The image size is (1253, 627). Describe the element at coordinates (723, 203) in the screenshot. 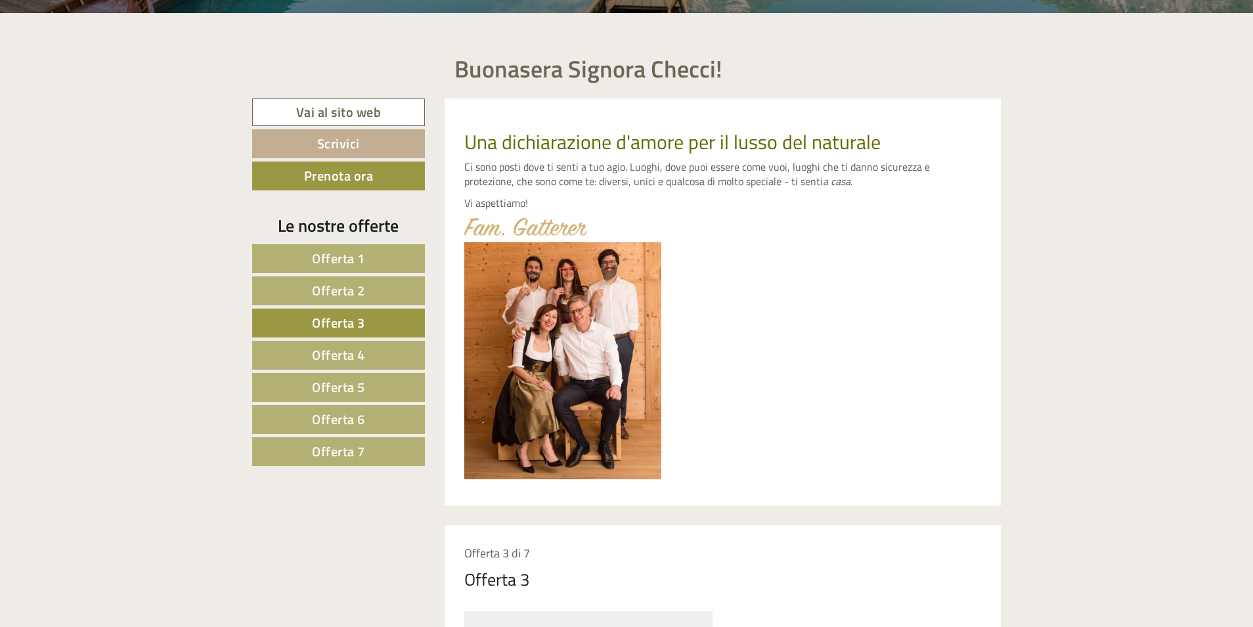

I see `p: Vi aspettiamo!` at that location.